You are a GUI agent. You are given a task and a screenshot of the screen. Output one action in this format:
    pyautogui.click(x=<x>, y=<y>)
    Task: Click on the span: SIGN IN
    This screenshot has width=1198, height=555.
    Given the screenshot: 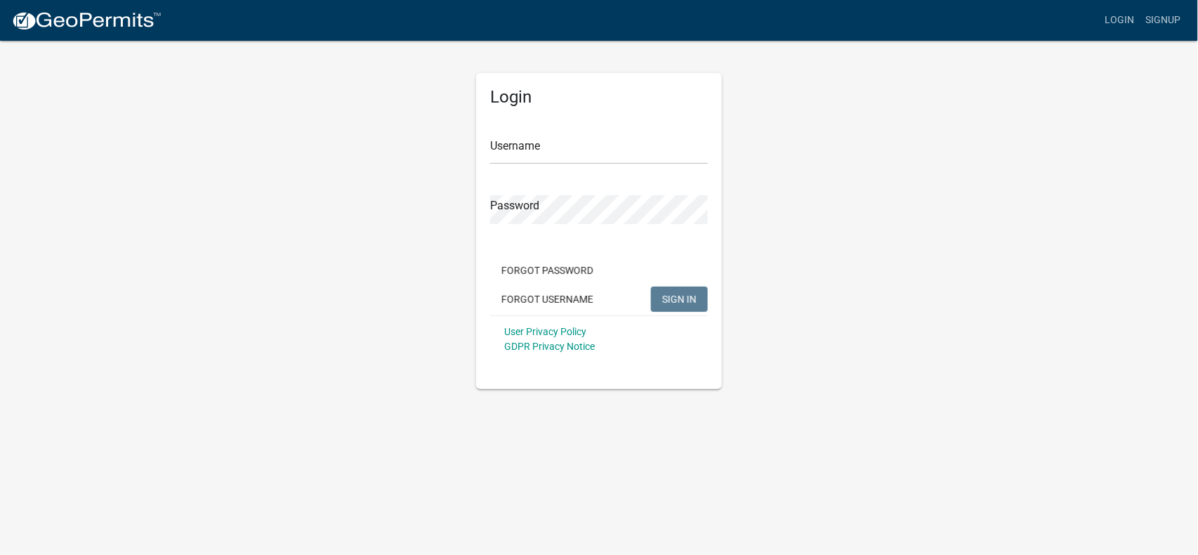 What is the action you would take?
    pyautogui.click(x=679, y=299)
    